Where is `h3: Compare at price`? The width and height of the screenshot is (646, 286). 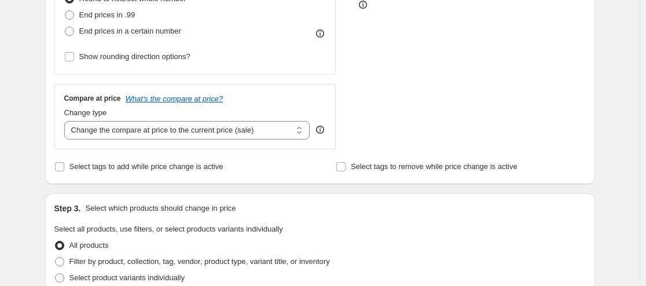
h3: Compare at price is located at coordinates (93, 98).